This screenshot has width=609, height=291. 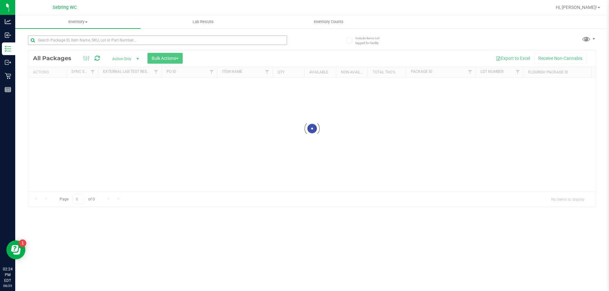 What do you see at coordinates (328, 22) in the screenshot?
I see `span: Inventory Counts` at bounding box center [328, 22].